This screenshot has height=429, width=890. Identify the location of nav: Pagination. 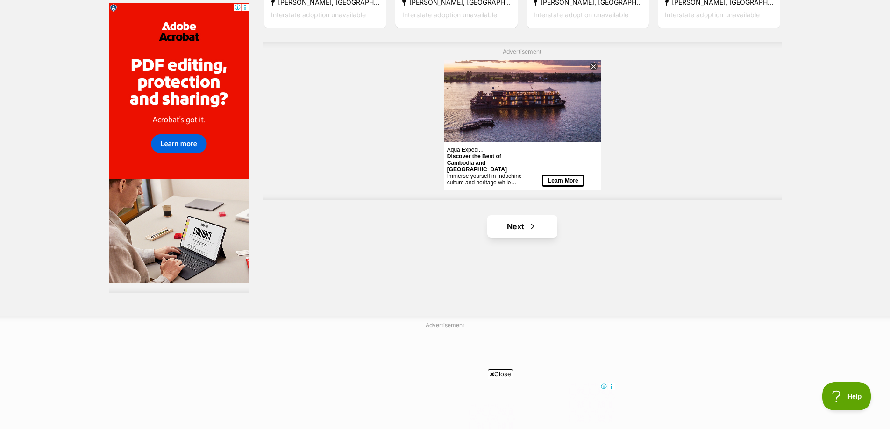
(522, 227).